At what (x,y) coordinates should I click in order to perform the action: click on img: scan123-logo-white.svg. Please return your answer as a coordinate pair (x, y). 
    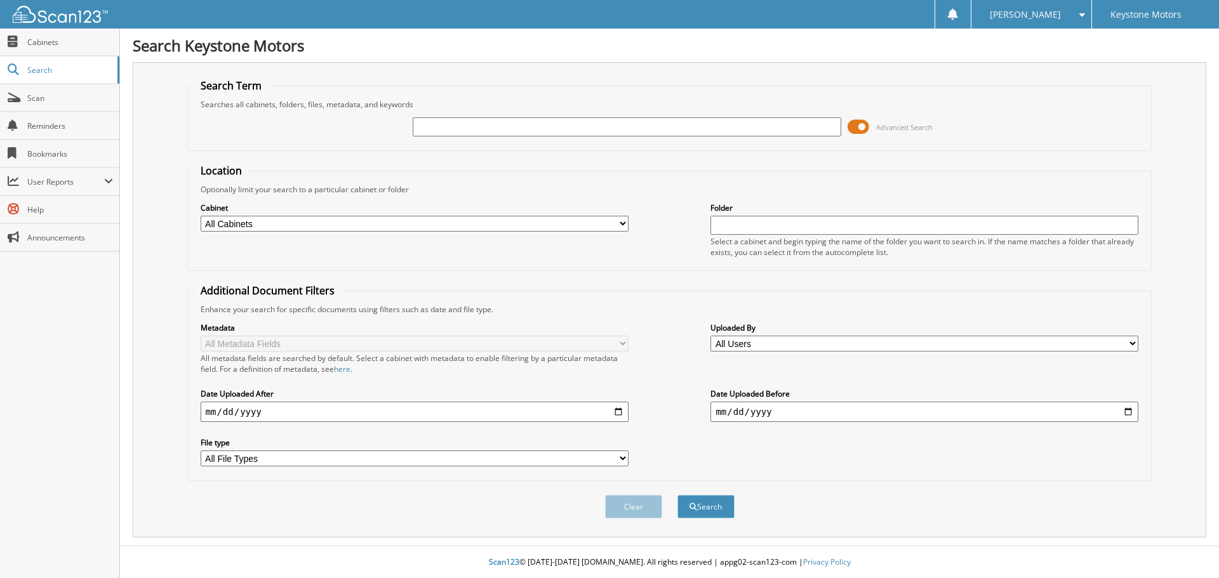
    Looking at the image, I should click on (60, 14).